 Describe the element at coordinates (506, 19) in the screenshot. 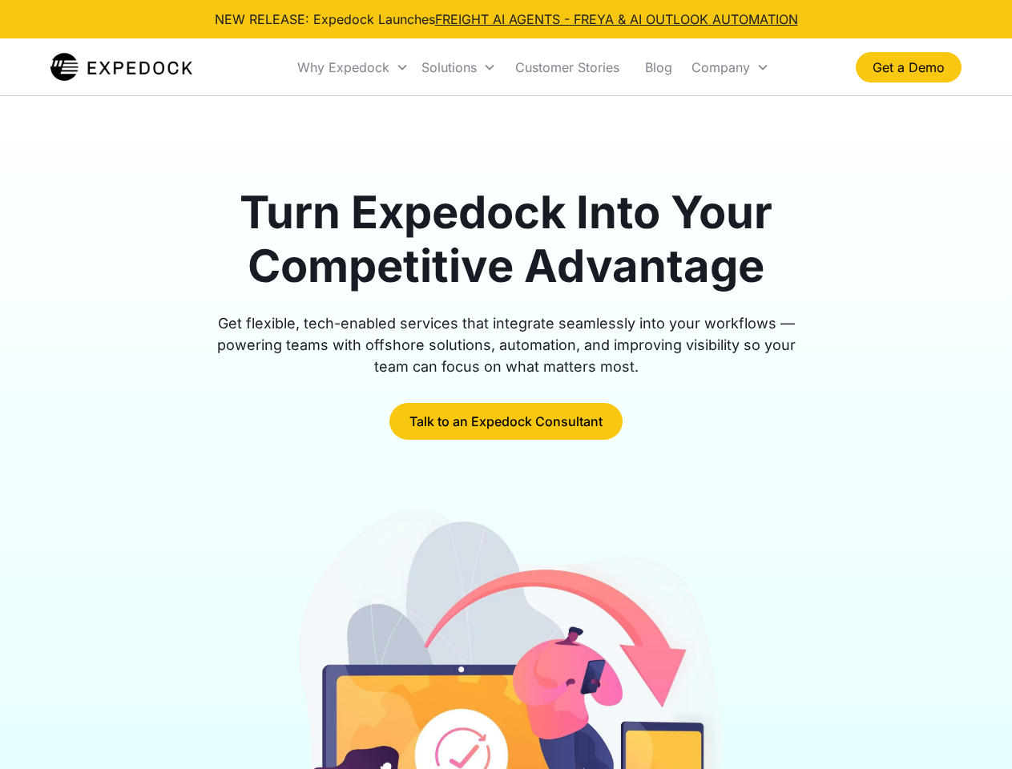

I see `div: NEW RELEASE: Expedock Launches` at that location.